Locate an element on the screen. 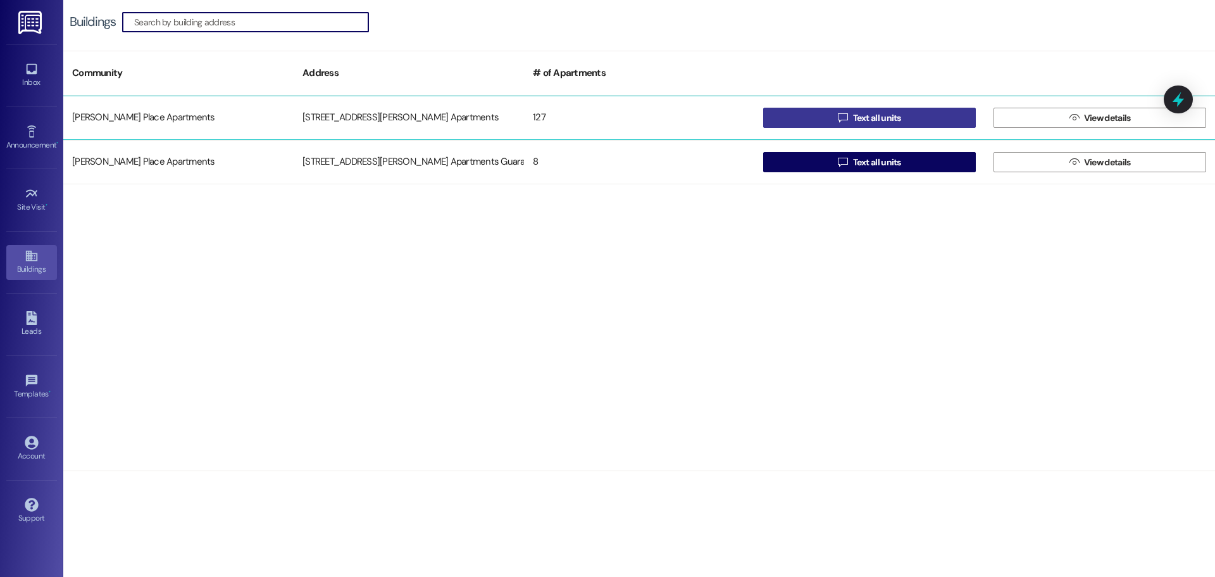  div: 127 is located at coordinates (639, 118).